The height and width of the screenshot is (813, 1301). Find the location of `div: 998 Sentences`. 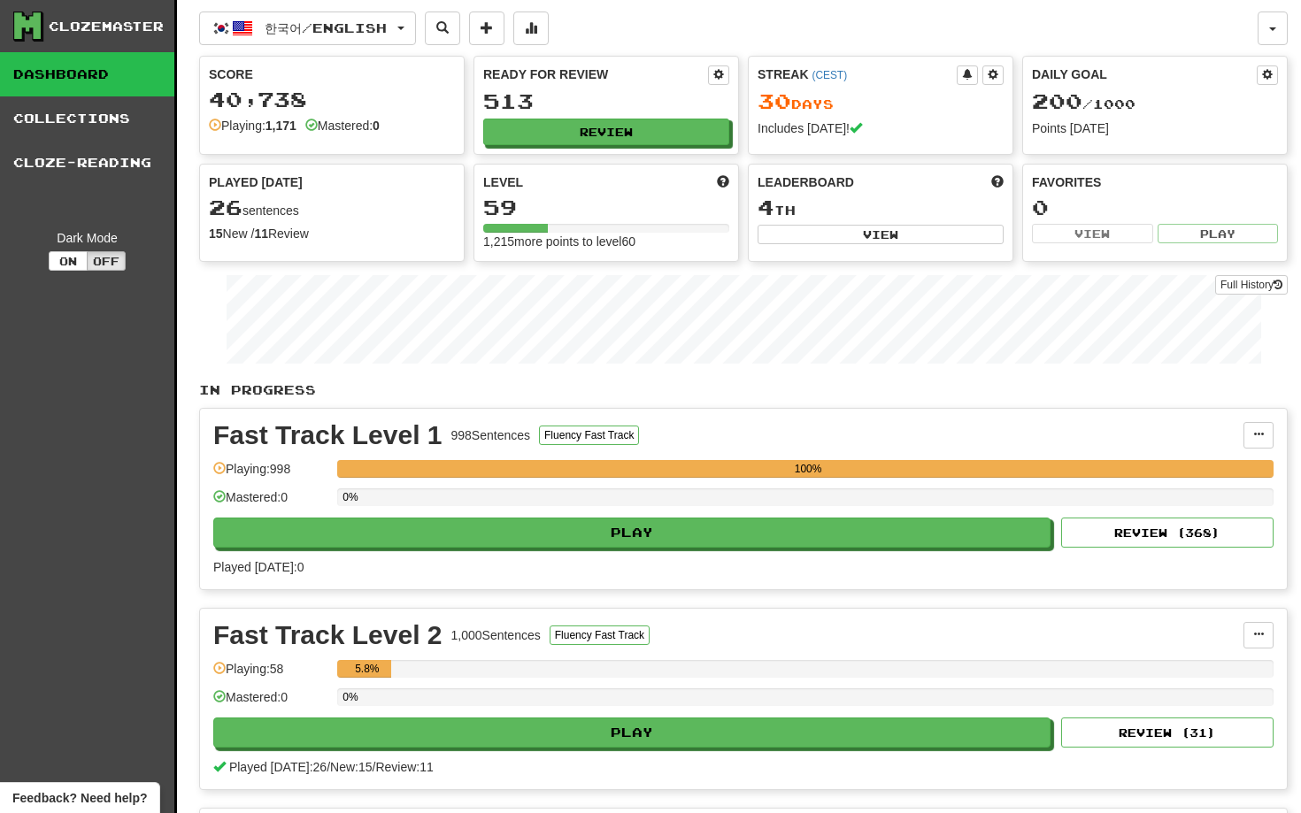

div: 998 Sentences is located at coordinates (491, 435).